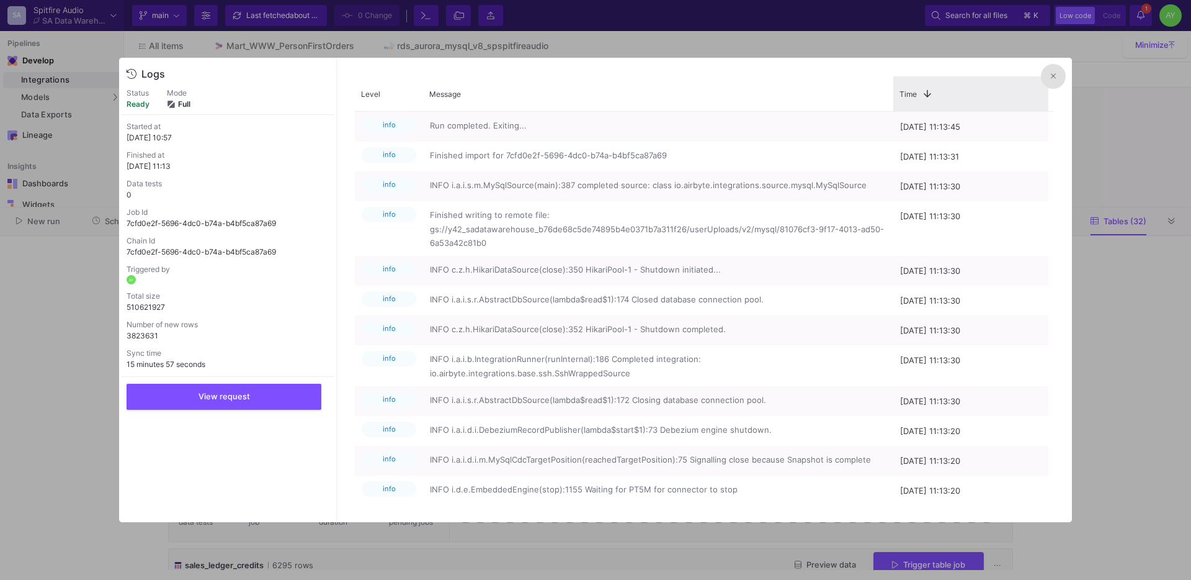 Image resolution: width=1191 pixels, height=580 pixels. I want to click on span: INFO i.a.i.s.r.AbstractDbSource(lambda$read$1):172 Closing database connection pool., so click(658, 400).